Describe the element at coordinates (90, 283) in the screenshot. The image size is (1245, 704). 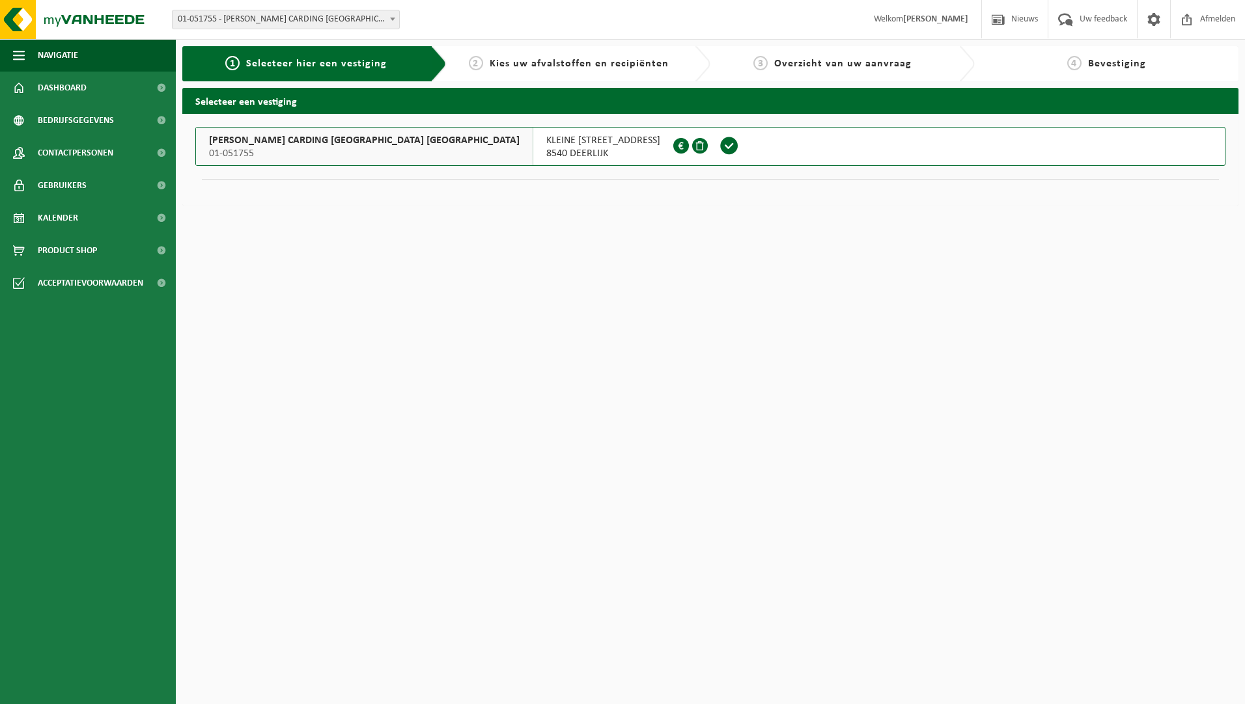
I see `span: Acceptatievoorwaarden` at that location.